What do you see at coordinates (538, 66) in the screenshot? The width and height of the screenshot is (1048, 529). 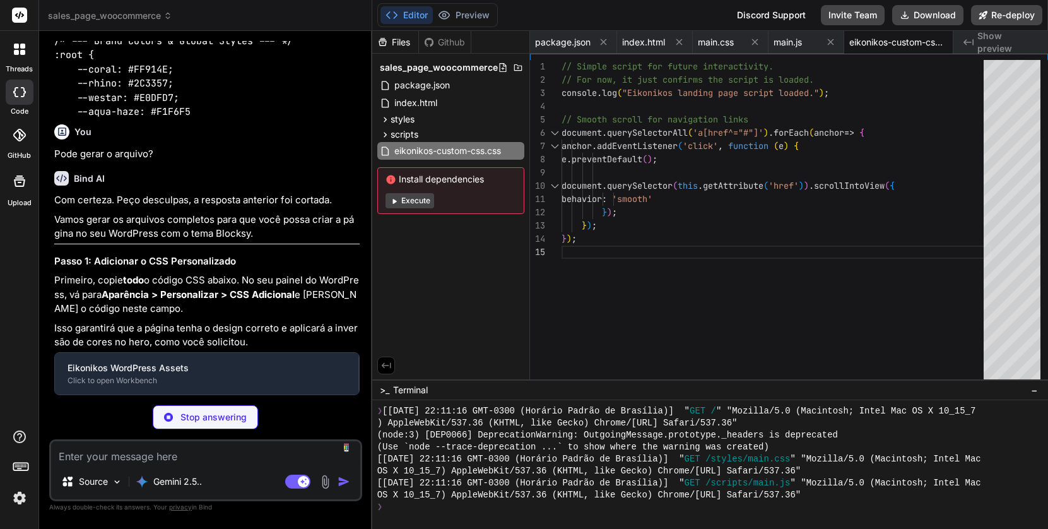 I see `div: 1` at bounding box center [538, 66].